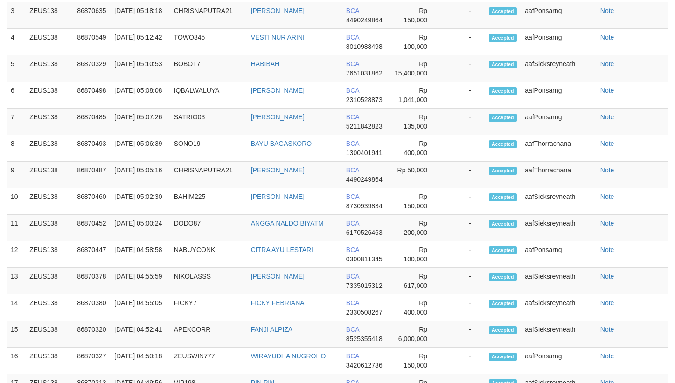 The height and width of the screenshot is (383, 675). Describe the element at coordinates (92, 122) in the screenshot. I see `td: 86870485` at that location.